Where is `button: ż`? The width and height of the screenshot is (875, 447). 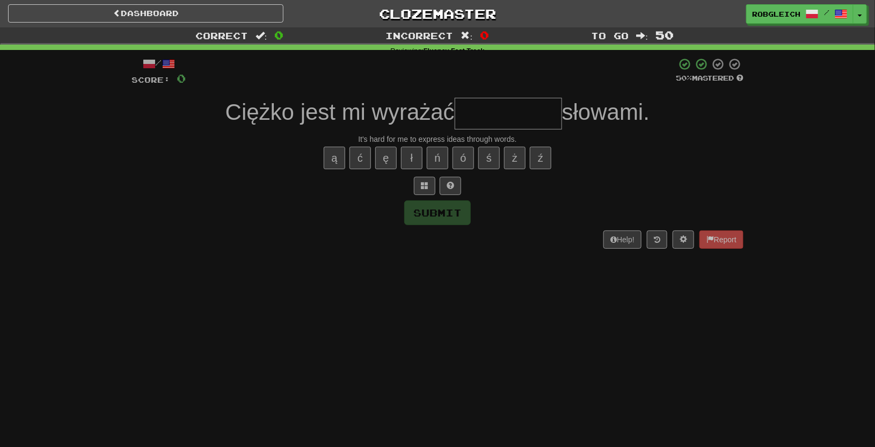 button: ż is located at coordinates (515, 158).